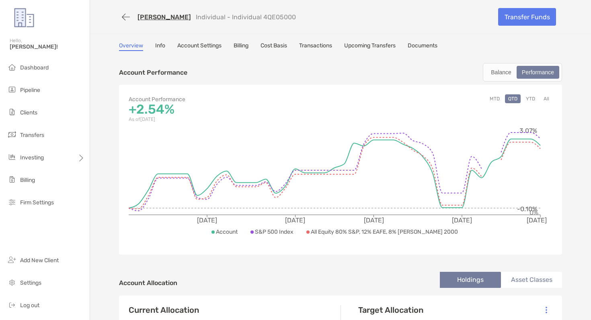 The image size is (591, 320). I want to click on img: logout icon, so click(12, 305).